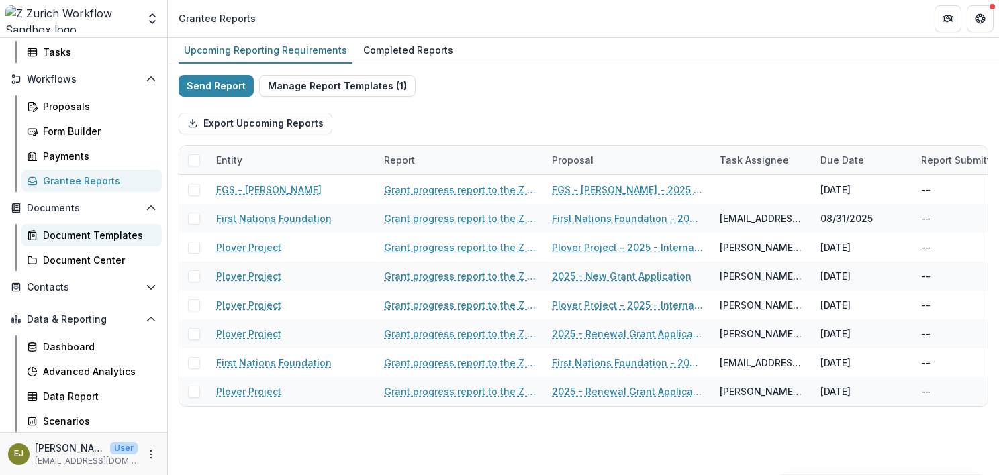 The height and width of the screenshot is (475, 999). I want to click on a: Advanced Analytics, so click(91, 371).